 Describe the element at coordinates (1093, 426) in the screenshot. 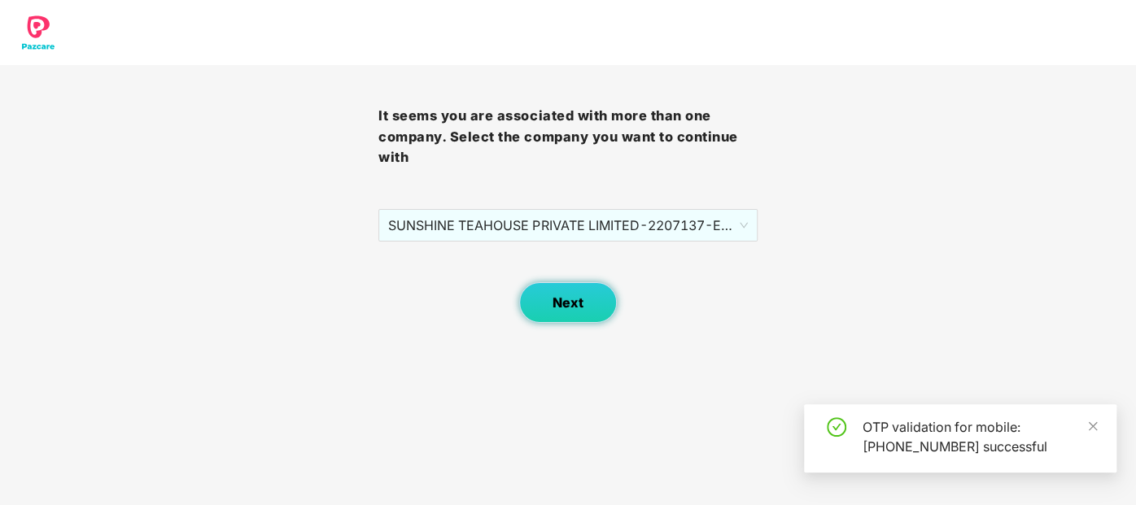

I see `span: close` at that location.